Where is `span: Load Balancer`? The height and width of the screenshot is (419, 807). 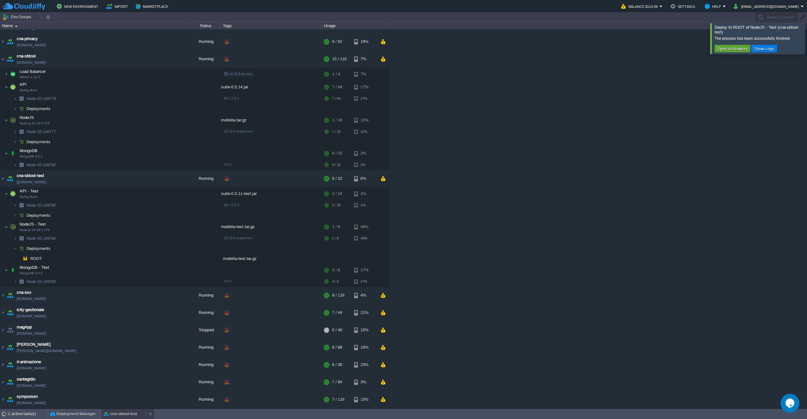 span: Load Balancer is located at coordinates (33, 71).